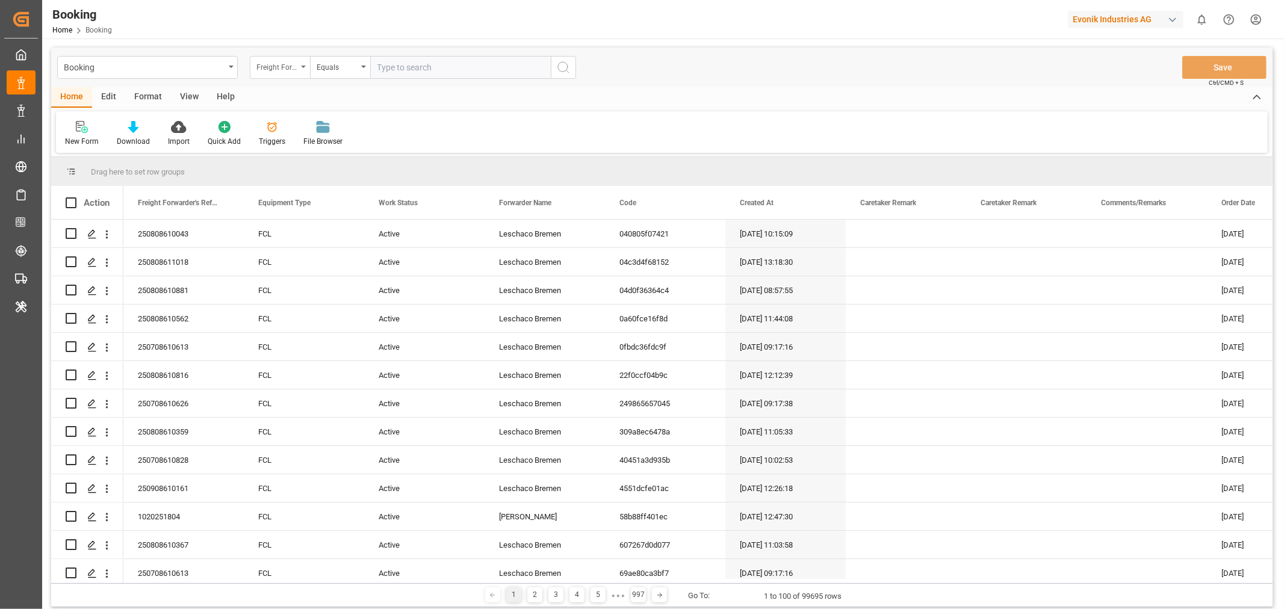 Image resolution: width=1284 pixels, height=609 pixels. What do you see at coordinates (184, 234) in the screenshot?
I see `div: 250808610043` at bounding box center [184, 234].